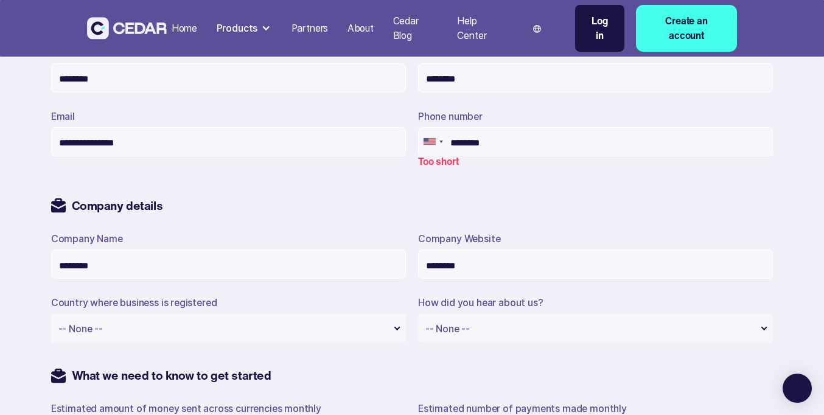 The height and width of the screenshot is (415, 824). Describe the element at coordinates (599, 28) in the screenshot. I see `a: Log in` at that location.